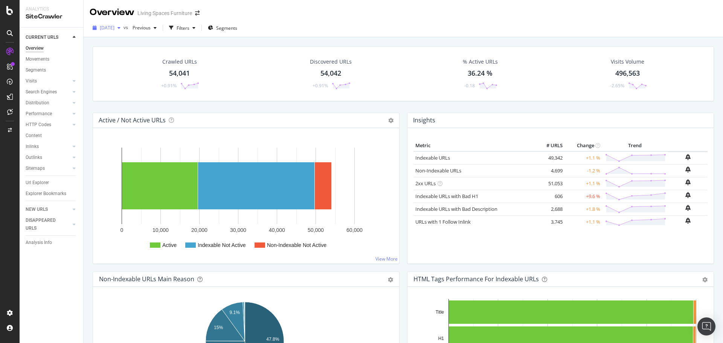  I want to click on div: Filters, so click(183, 28).